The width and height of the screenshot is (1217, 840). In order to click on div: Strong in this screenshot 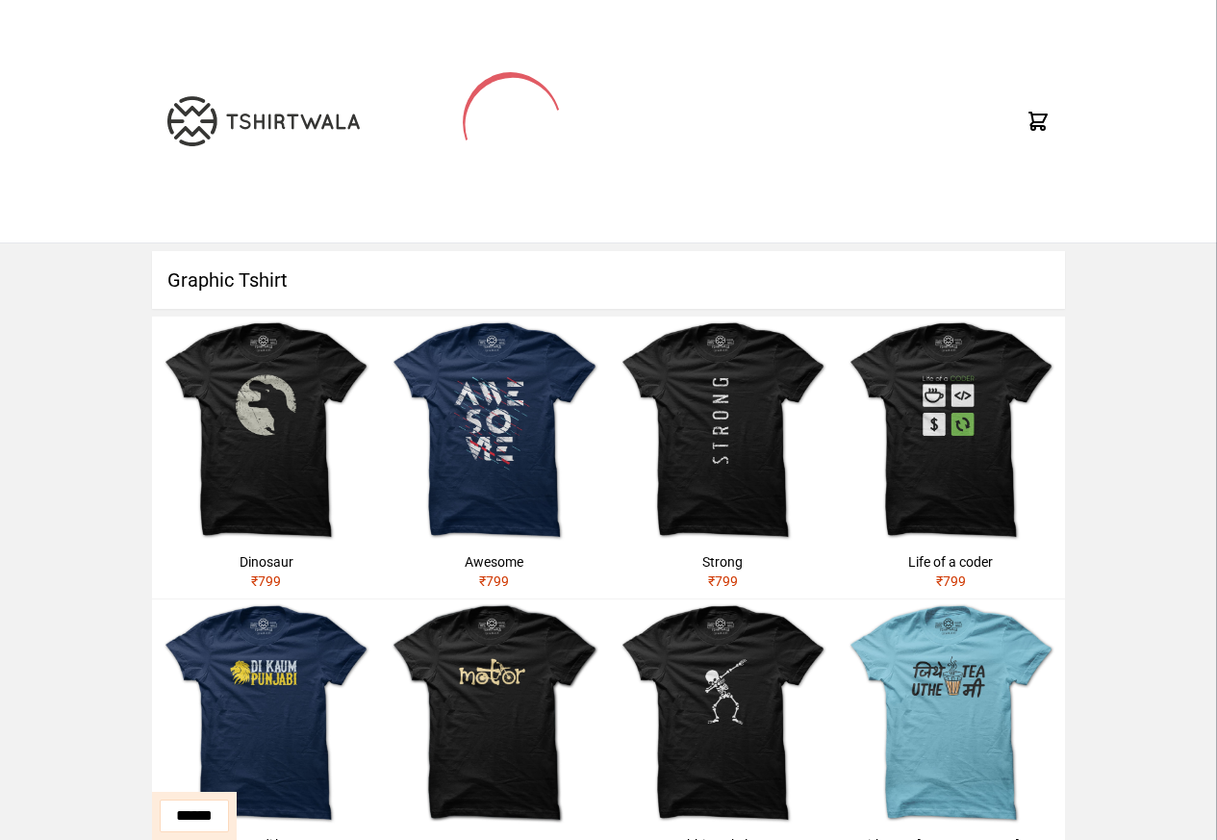, I will do `click(723, 562)`.